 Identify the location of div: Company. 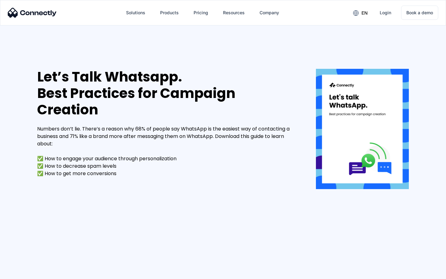
(269, 13).